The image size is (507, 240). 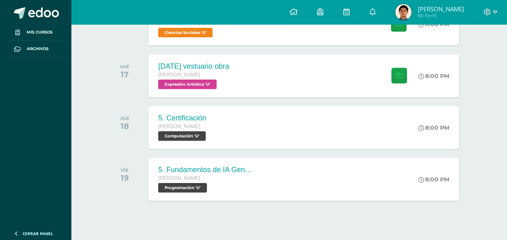 I want to click on span: Expresión Artística 'U', so click(x=187, y=84).